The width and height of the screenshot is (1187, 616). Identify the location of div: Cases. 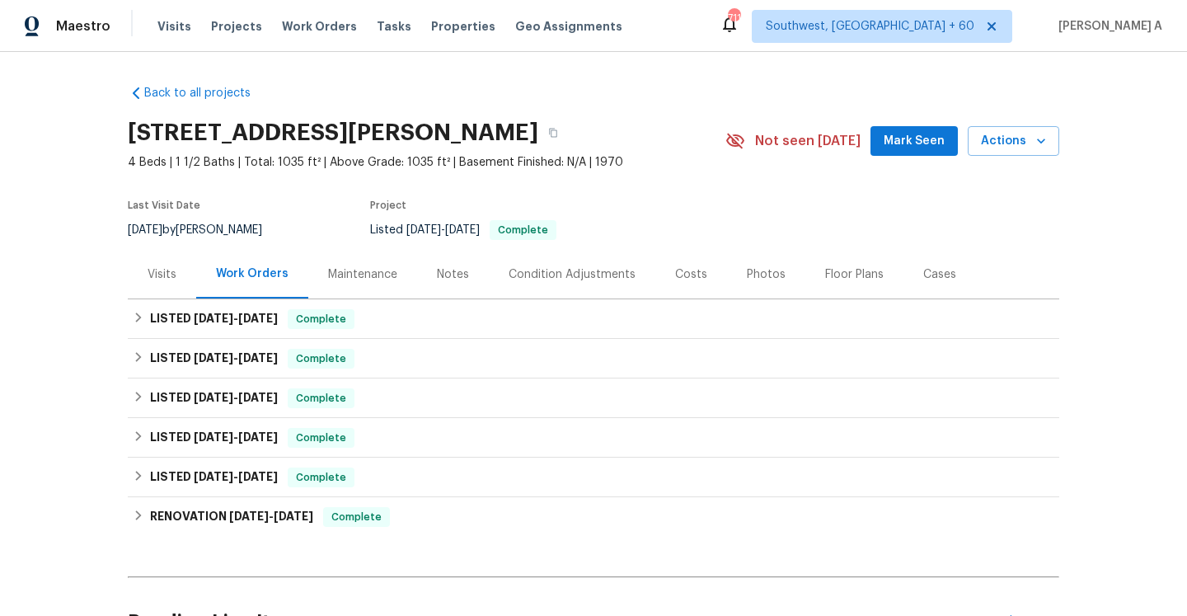
(939, 274).